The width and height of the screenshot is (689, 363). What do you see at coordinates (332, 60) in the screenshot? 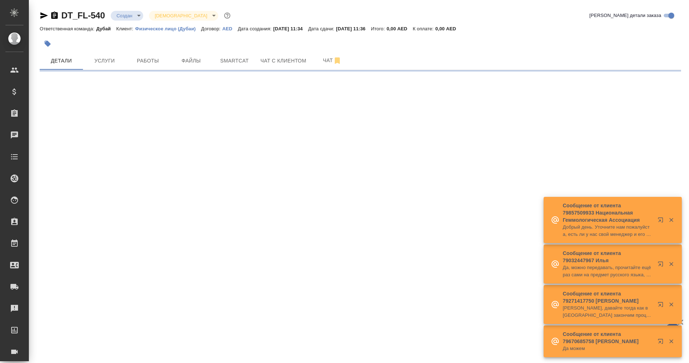
I see `span: Чат` at bounding box center [332, 60].